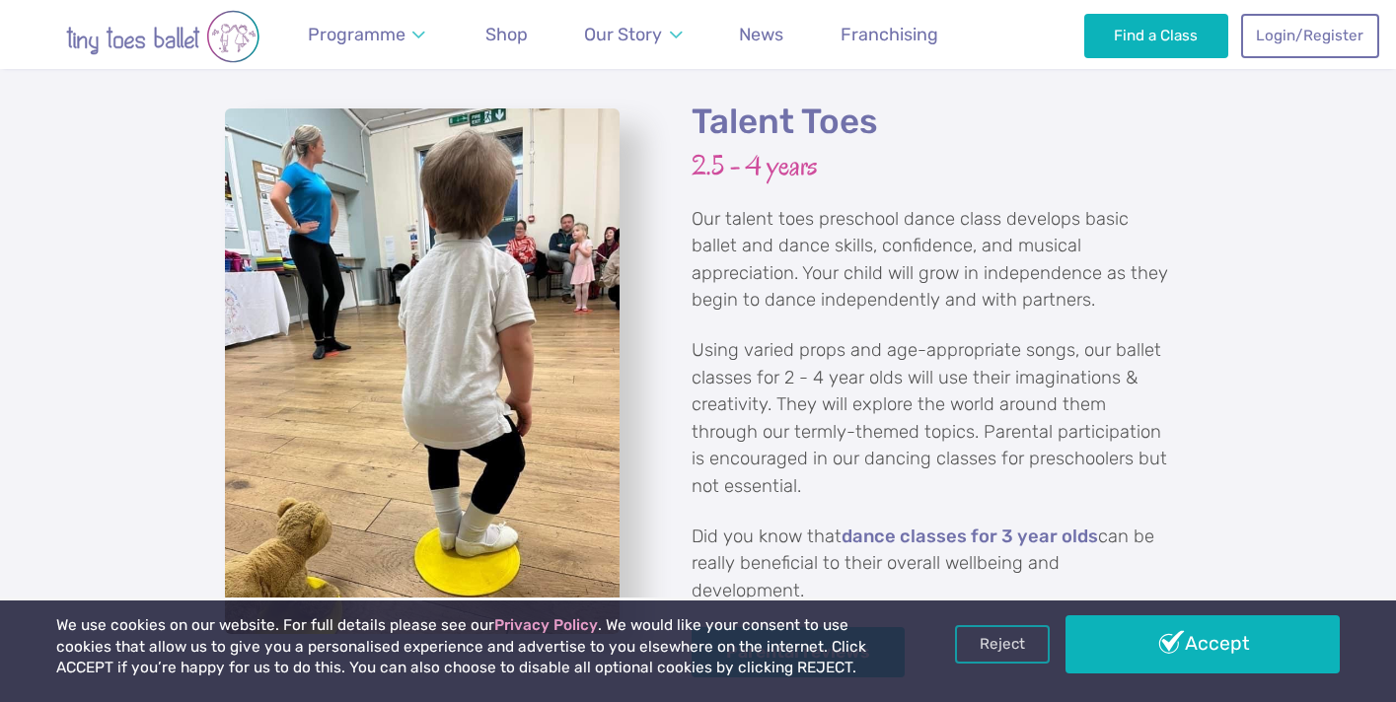 The image size is (1396, 702). I want to click on p: We use cookies on our website. For full details please see our . We would like your consent to us..., so click(473, 647).